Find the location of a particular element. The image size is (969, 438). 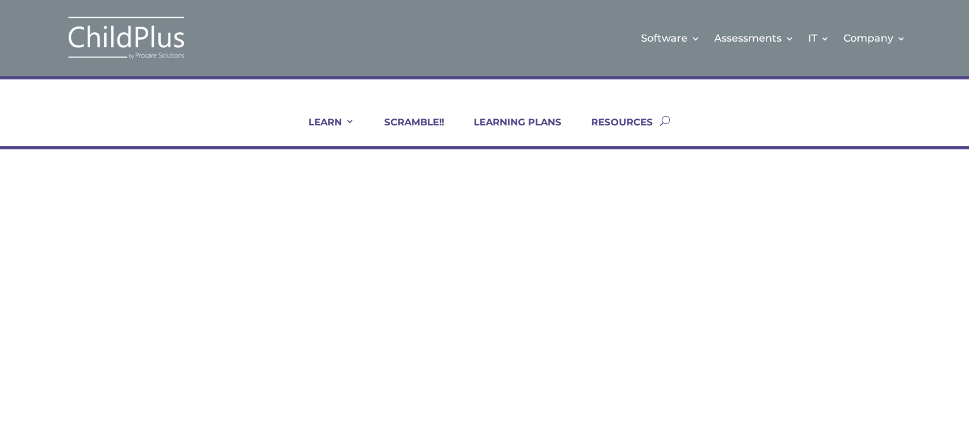

a: SCRAMBLE!! is located at coordinates (406, 131).